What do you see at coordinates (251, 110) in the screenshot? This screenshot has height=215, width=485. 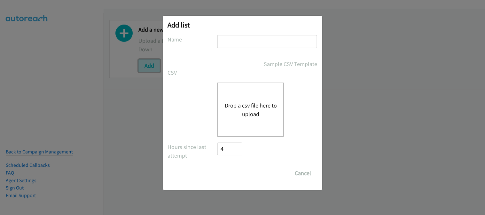 I see `button: Drop a csv file here to upload` at bounding box center [251, 110].